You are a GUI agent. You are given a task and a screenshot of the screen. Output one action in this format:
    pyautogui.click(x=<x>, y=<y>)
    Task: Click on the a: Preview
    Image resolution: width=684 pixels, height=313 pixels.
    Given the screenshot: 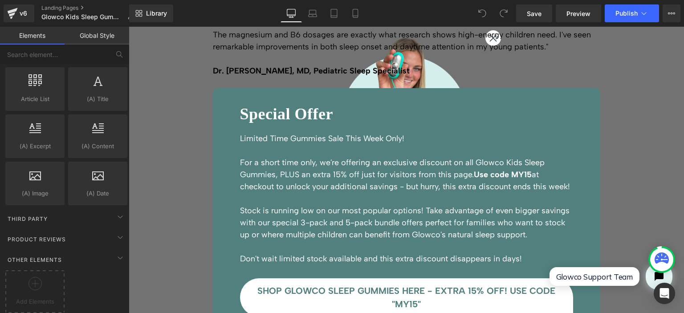 What is the action you would take?
    pyautogui.click(x=578, y=13)
    